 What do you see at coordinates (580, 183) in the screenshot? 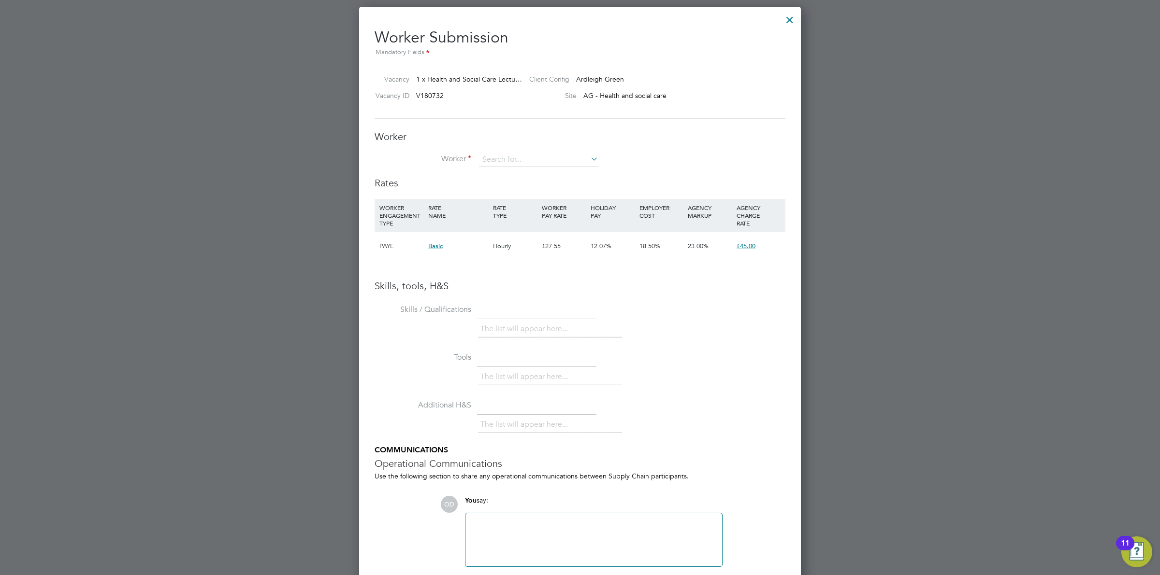
I see `h3: Rates` at bounding box center [580, 183].